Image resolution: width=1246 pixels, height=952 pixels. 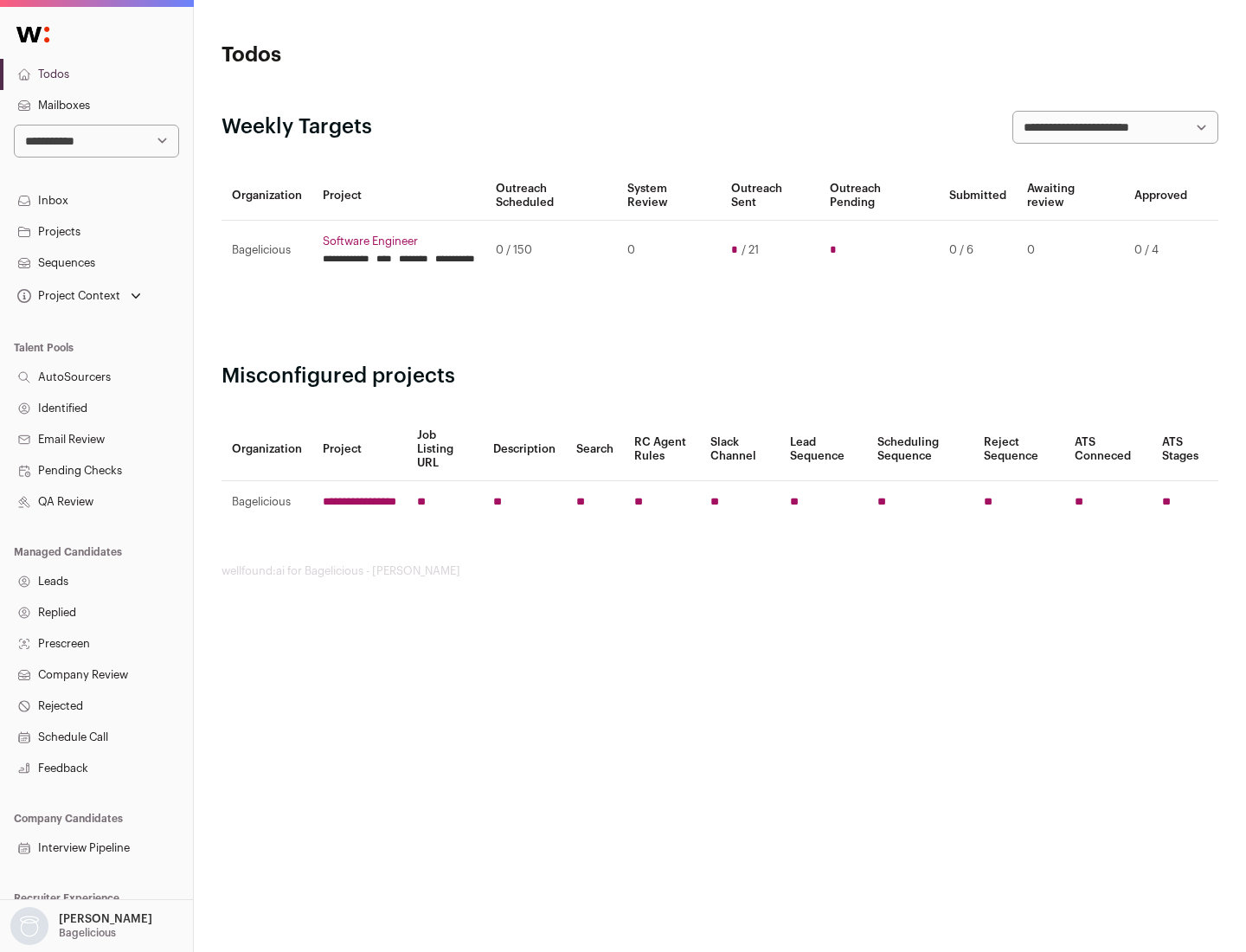 What do you see at coordinates (595, 450) in the screenshot?
I see `th: Search` at bounding box center [595, 450].